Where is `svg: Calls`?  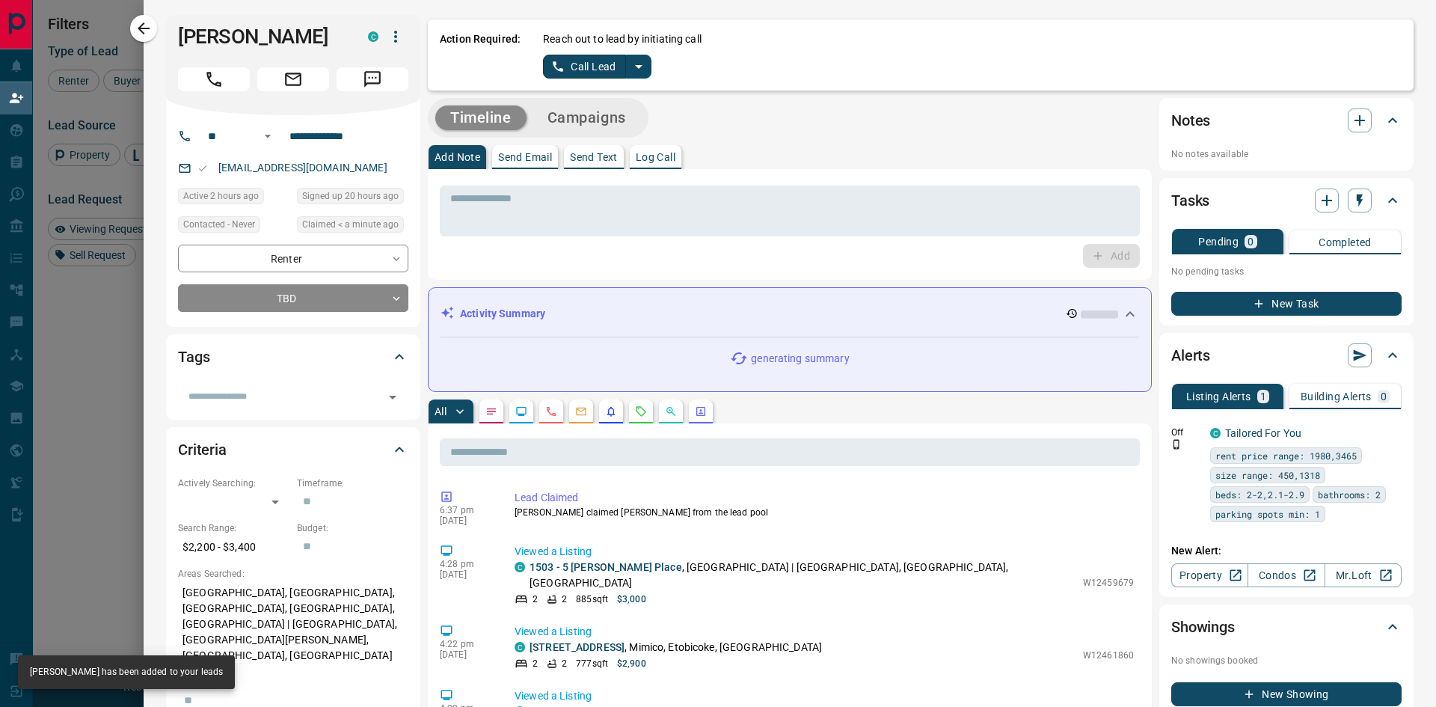 svg: Calls is located at coordinates (551, 411).